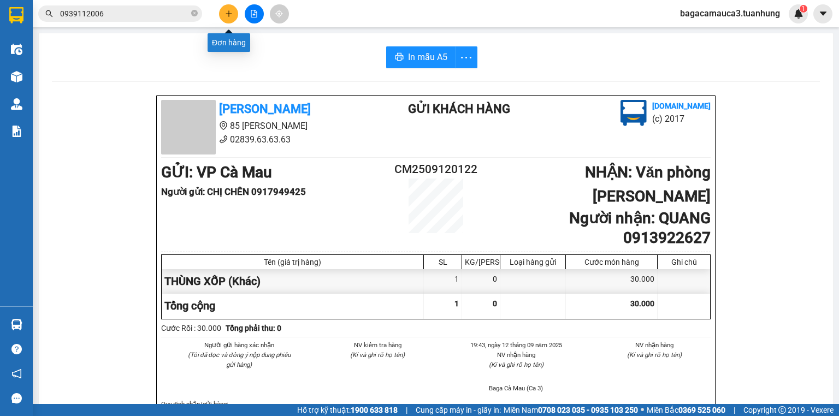 Image resolution: width=839 pixels, height=416 pixels. What do you see at coordinates (481, 281) in the screenshot?
I see `div: 0` at bounding box center [481, 281].